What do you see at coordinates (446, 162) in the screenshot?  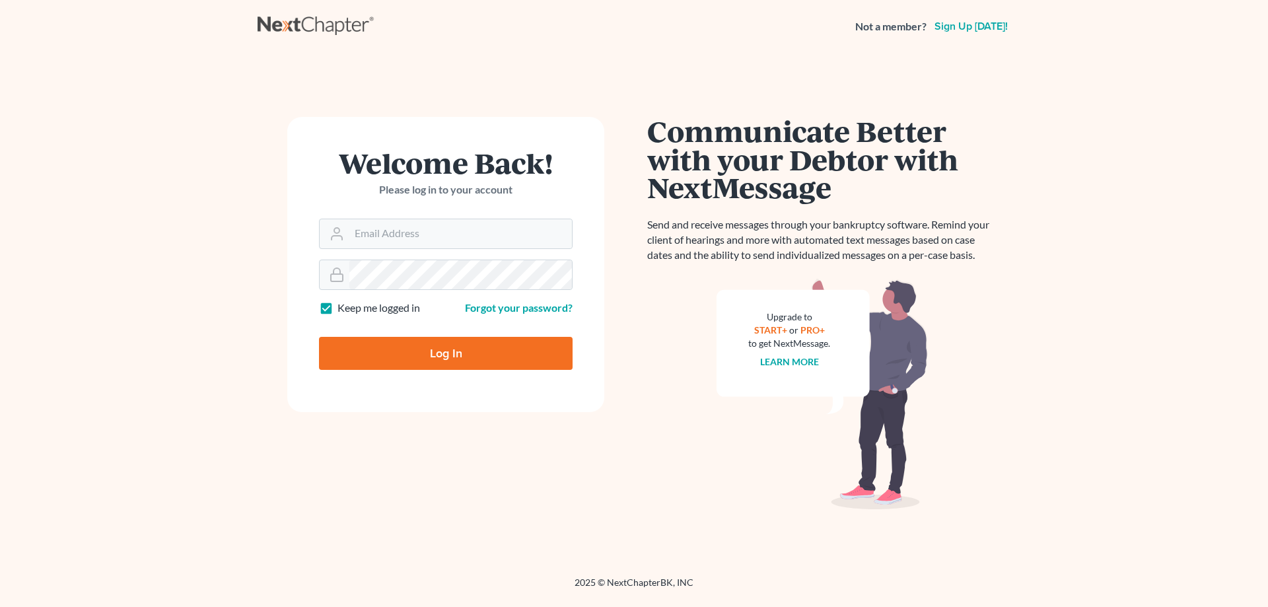 I see `h1: Welcome Back!` at bounding box center [446, 162].